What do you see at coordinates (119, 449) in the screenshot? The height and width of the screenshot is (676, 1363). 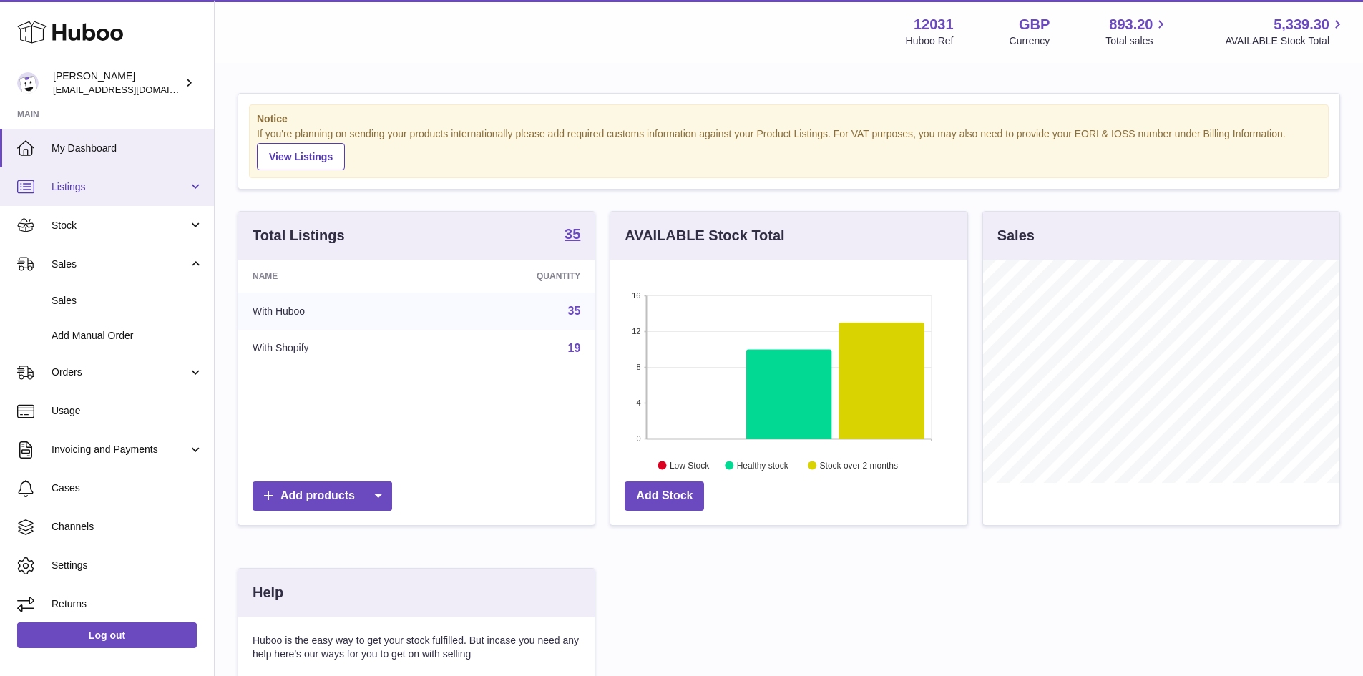 I see `span: Invoicing and Payments` at bounding box center [119, 449].